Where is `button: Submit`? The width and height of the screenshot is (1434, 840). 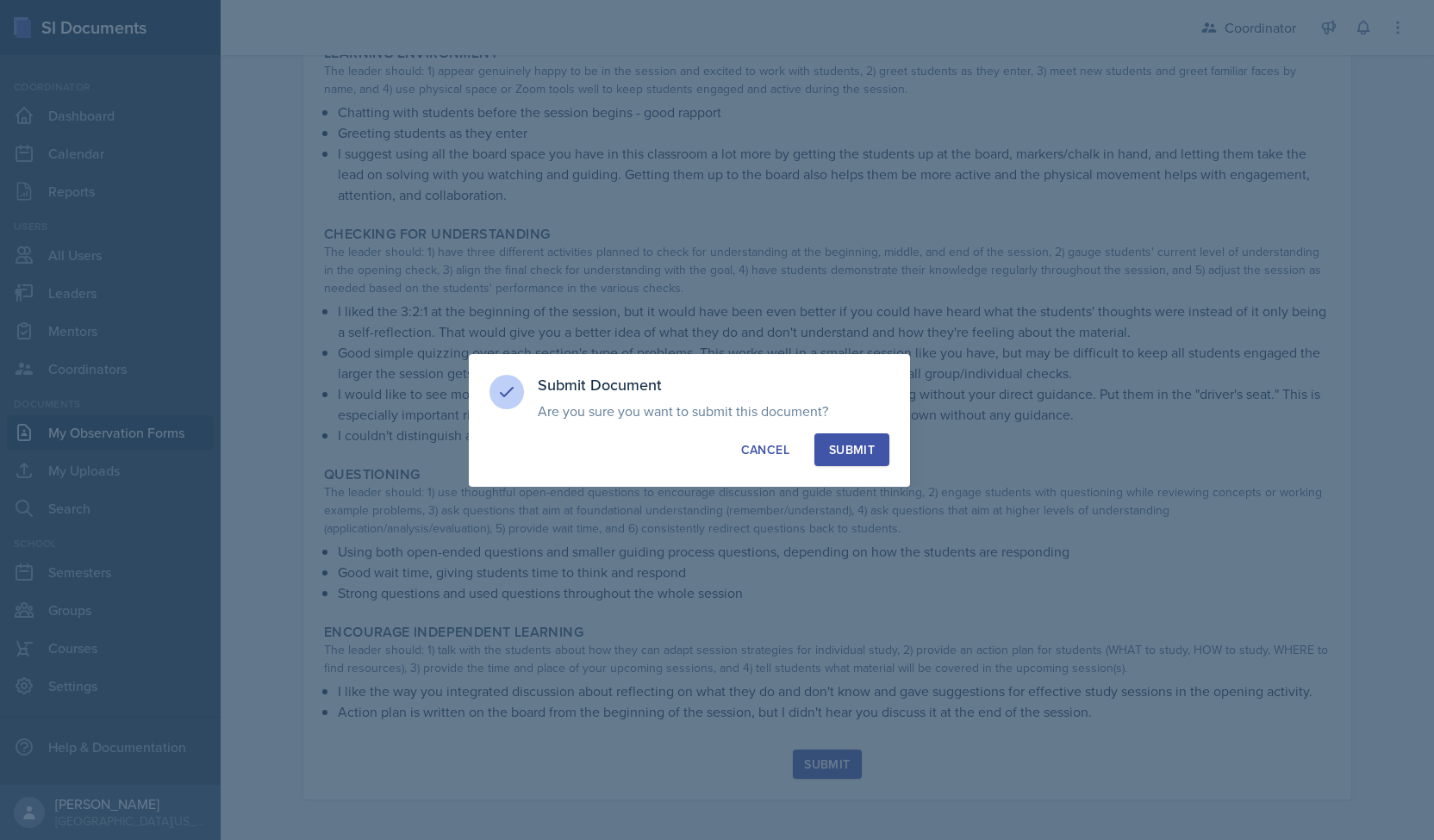 button: Submit is located at coordinates (851, 449).